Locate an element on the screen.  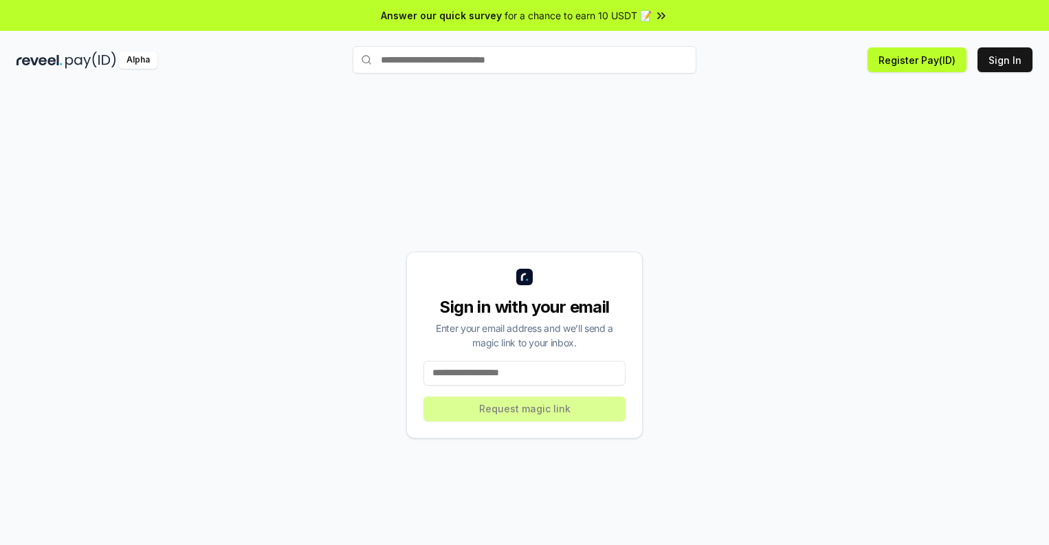
img: reveel_dark is located at coordinates (39, 60).